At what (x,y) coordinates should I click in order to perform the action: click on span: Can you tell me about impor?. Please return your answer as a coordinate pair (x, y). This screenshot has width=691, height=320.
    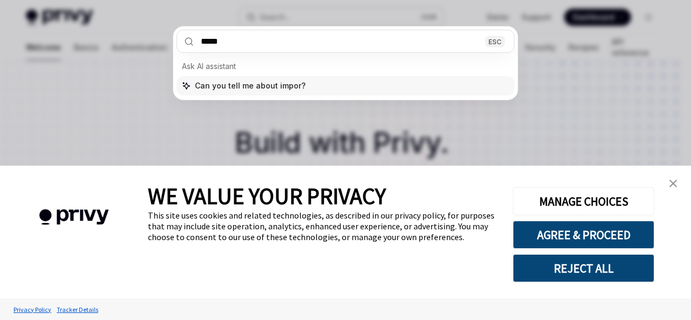
    Looking at the image, I should click on (250, 86).